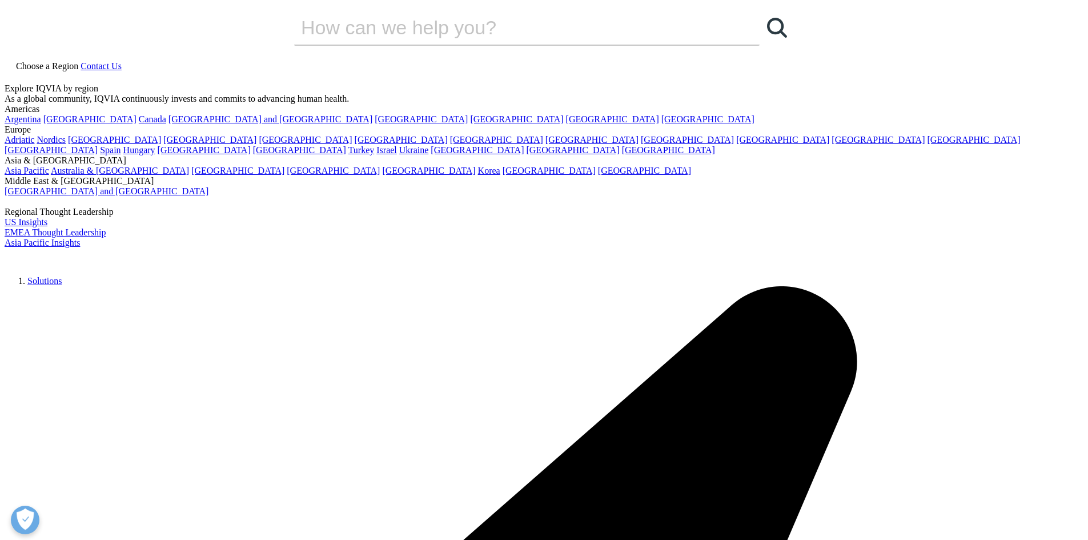 This screenshot has height=540, width=1088. What do you see at coordinates (110, 150) in the screenshot?
I see `a: Spain` at bounding box center [110, 150].